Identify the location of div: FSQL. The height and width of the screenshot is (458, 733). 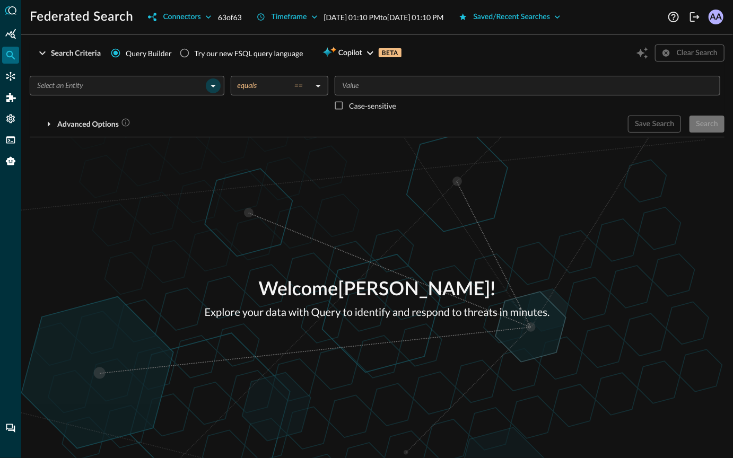
(11, 140).